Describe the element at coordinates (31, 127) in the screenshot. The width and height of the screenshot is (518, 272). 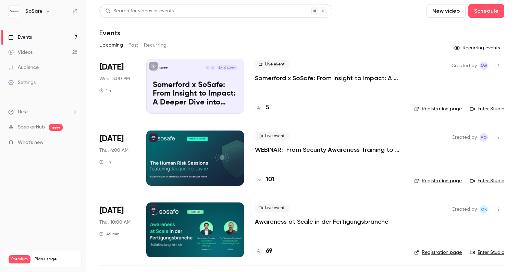
I see `a: SpeakerHub` at that location.